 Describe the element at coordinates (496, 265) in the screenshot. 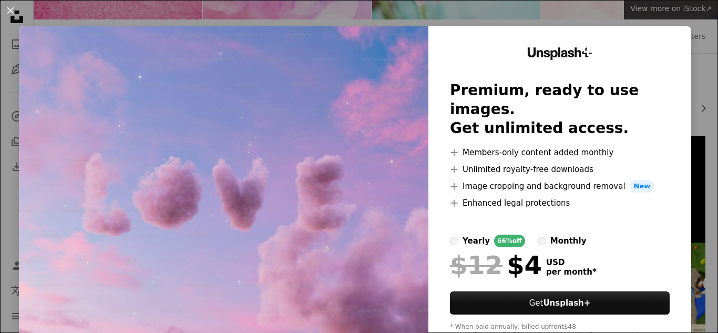

I see `div: $4` at that location.